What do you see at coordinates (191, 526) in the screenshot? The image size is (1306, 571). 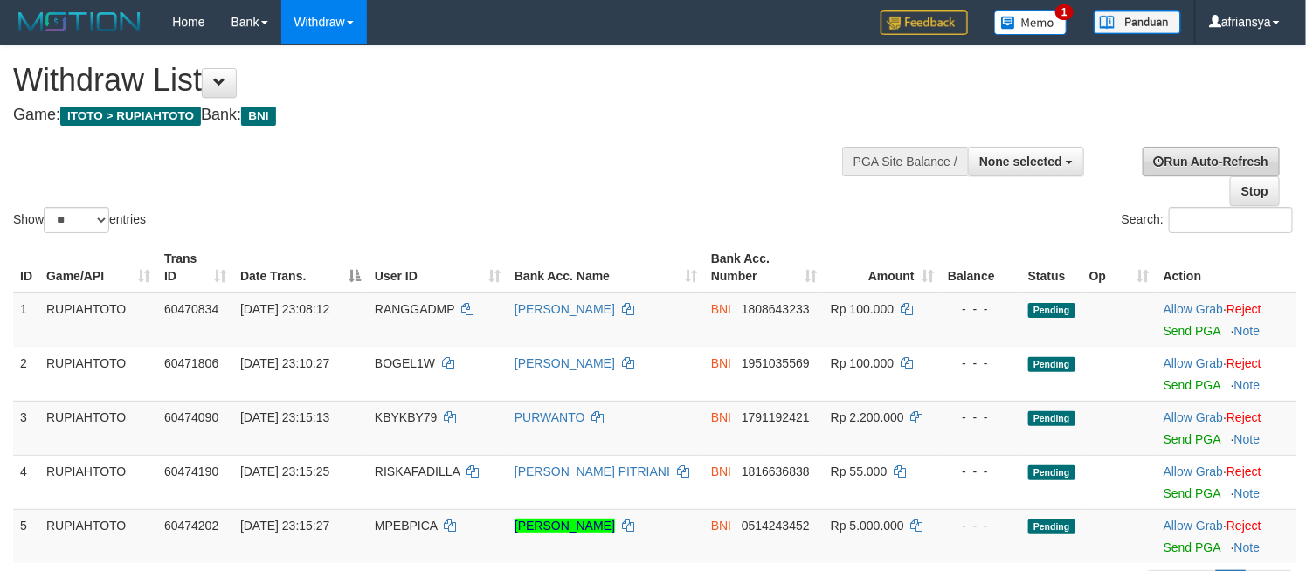 I see `span: 60474202` at bounding box center [191, 526].